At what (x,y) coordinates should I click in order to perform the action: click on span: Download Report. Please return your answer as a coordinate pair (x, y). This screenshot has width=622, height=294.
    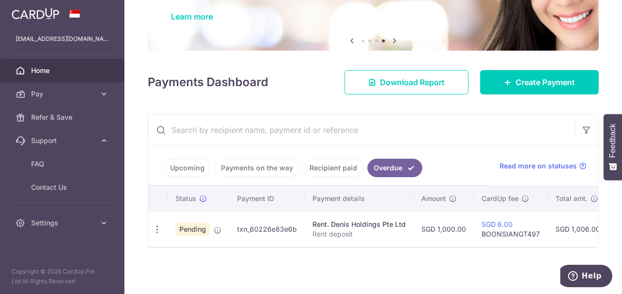
    Looking at the image, I should click on (412, 82).